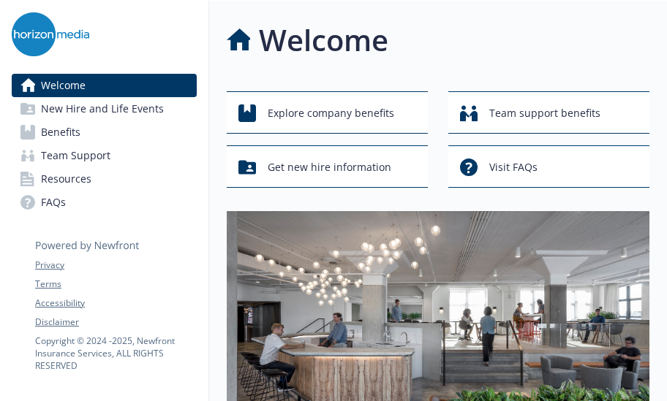  Describe the element at coordinates (66, 179) in the screenshot. I see `span: Resources` at that location.